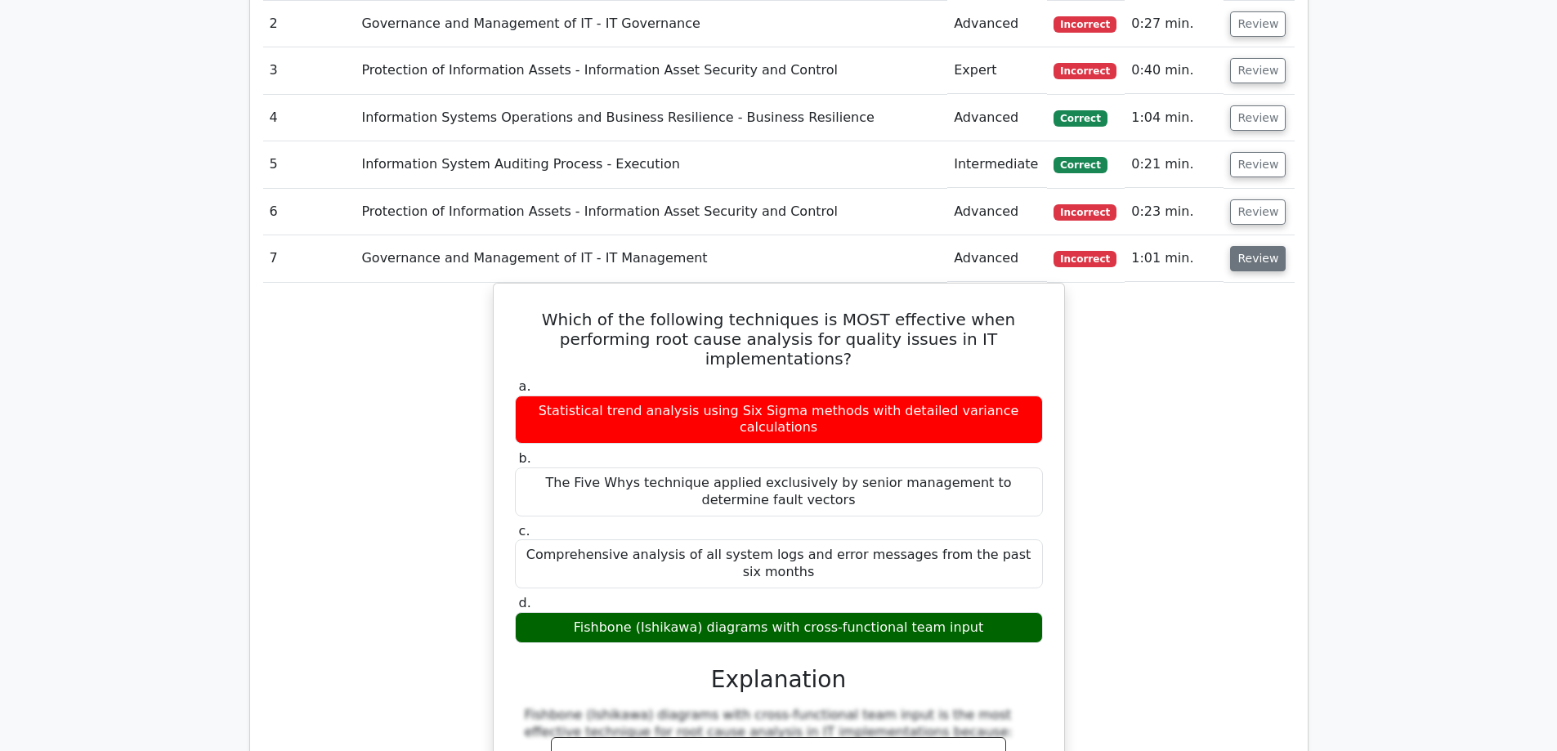 This screenshot has height=751, width=1557. What do you see at coordinates (309, 212) in the screenshot?
I see `td: 6` at bounding box center [309, 212].